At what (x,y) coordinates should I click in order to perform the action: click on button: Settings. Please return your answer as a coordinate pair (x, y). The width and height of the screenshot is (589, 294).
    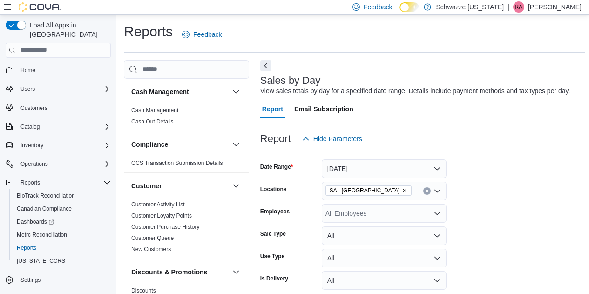
    Looking at the image, I should click on (58, 279).